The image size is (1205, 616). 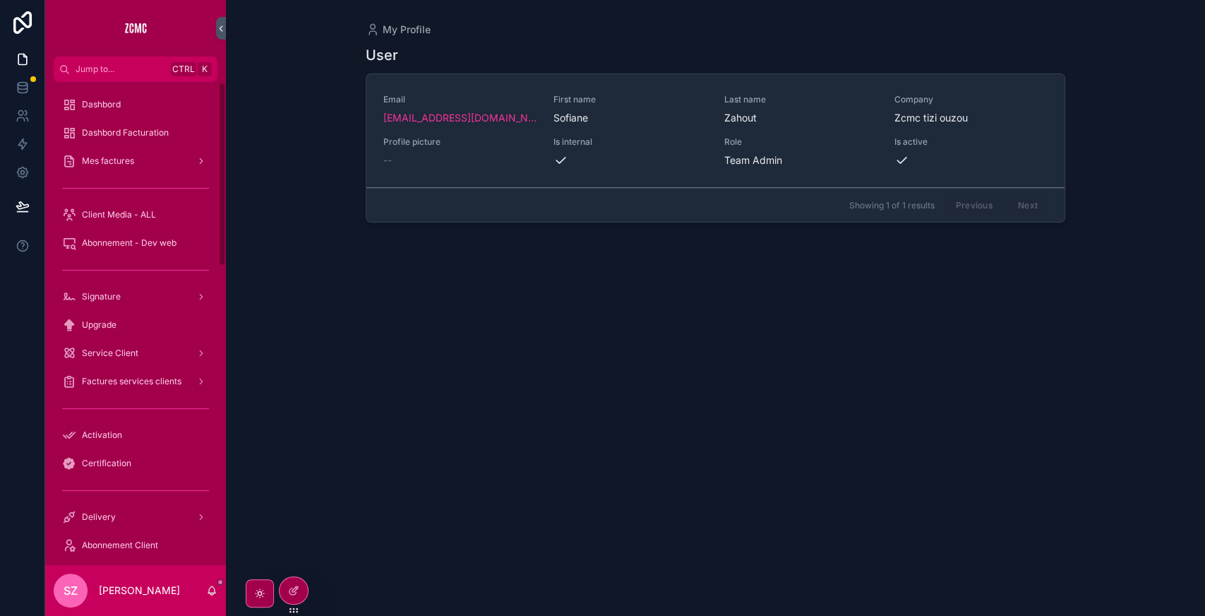 What do you see at coordinates (971, 142) in the screenshot?
I see `span: Is active` at bounding box center [971, 142].